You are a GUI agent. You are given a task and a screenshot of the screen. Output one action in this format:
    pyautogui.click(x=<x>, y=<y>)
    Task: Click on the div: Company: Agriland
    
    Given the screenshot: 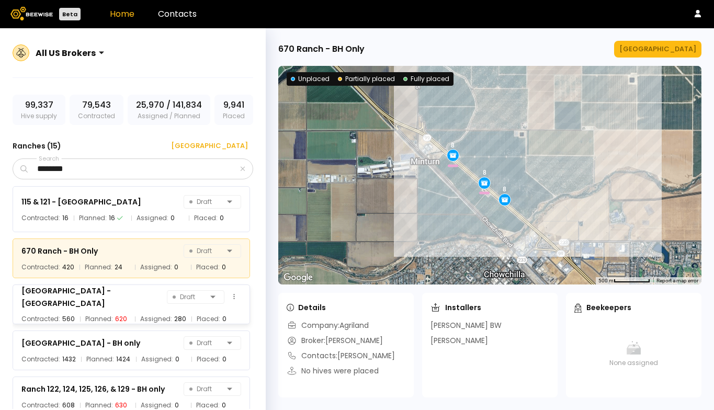 What is the action you would take?
    pyautogui.click(x=327, y=325)
    